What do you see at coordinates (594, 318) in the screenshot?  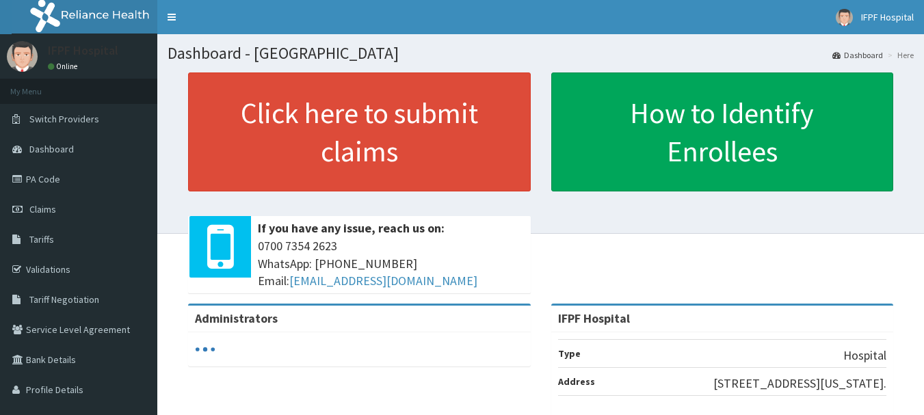 I see `strong: IFPF Hospital` at bounding box center [594, 318].